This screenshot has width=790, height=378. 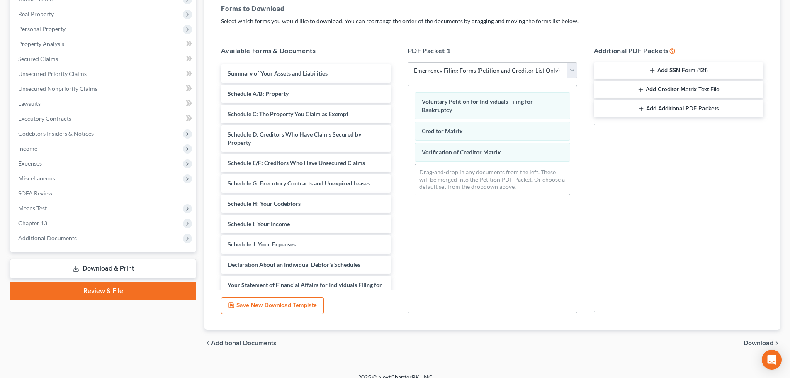 What do you see at coordinates (104, 104) in the screenshot?
I see `a: Lawsuits` at bounding box center [104, 104].